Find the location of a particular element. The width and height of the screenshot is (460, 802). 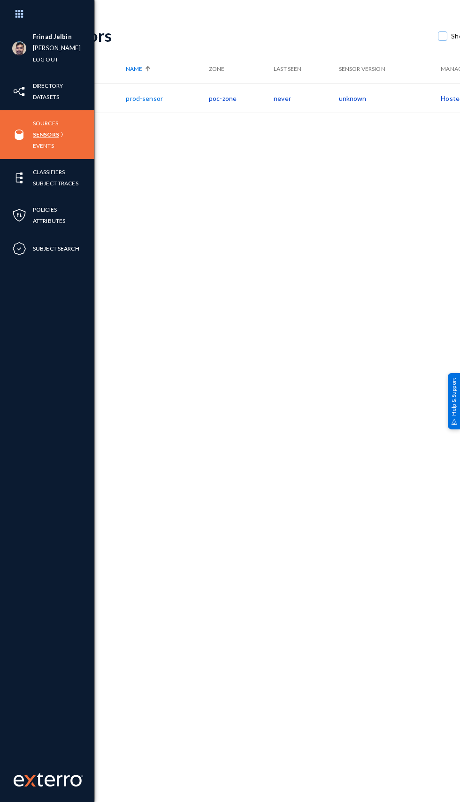

img: exterro-logo.svg is located at coordinates (30, 781).